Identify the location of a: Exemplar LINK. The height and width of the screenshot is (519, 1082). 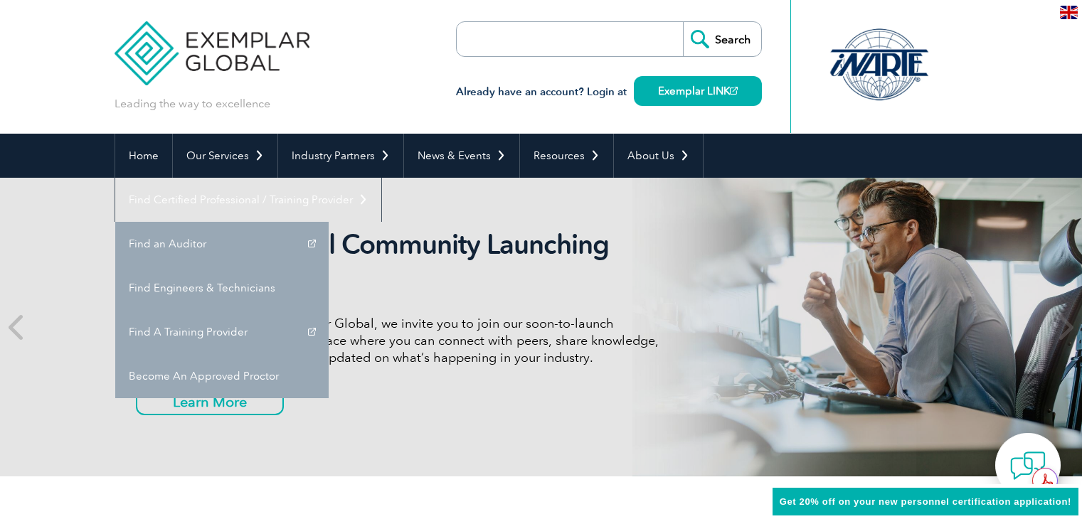
(698, 91).